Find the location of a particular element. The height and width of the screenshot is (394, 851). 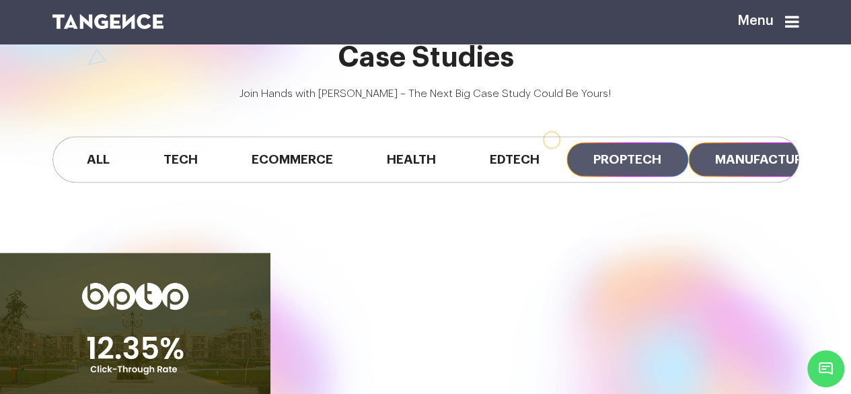

span: Tech is located at coordinates (180, 159).